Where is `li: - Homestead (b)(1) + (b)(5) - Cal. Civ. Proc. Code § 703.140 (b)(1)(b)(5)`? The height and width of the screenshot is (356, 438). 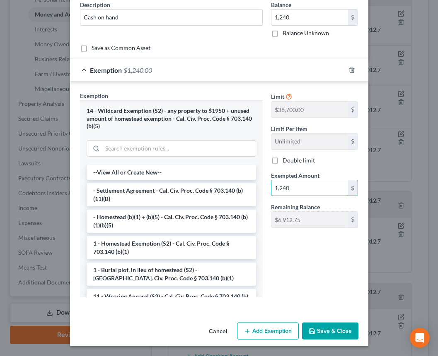
li: - Homestead (b)(1) + (b)(5) - Cal. Civ. Proc. Code § 703.140 (b)(1)(b)(5) is located at coordinates (171, 221).